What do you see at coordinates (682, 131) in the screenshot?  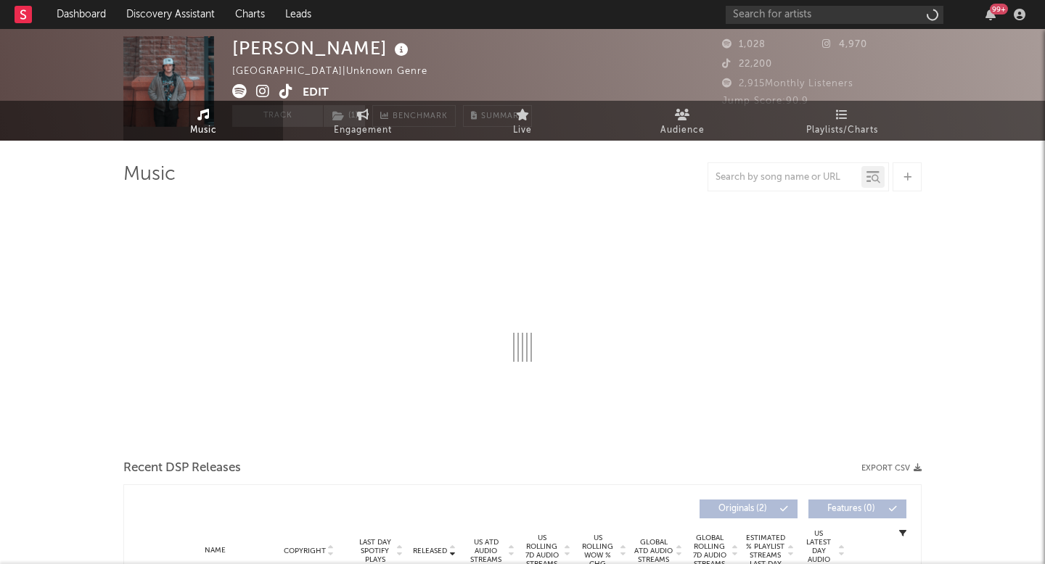 I see `span: Audience` at bounding box center [682, 131].